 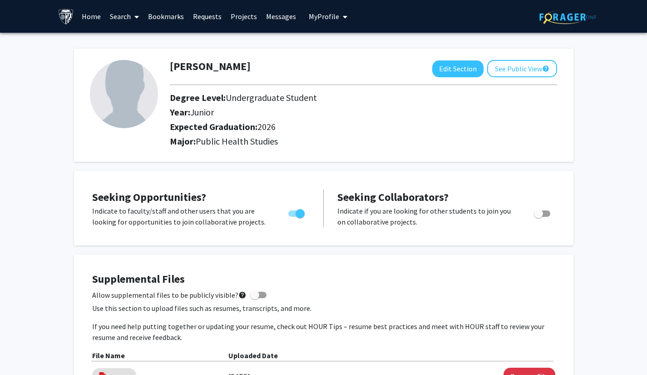 I want to click on span: Undergraduate Student, so click(x=271, y=97).